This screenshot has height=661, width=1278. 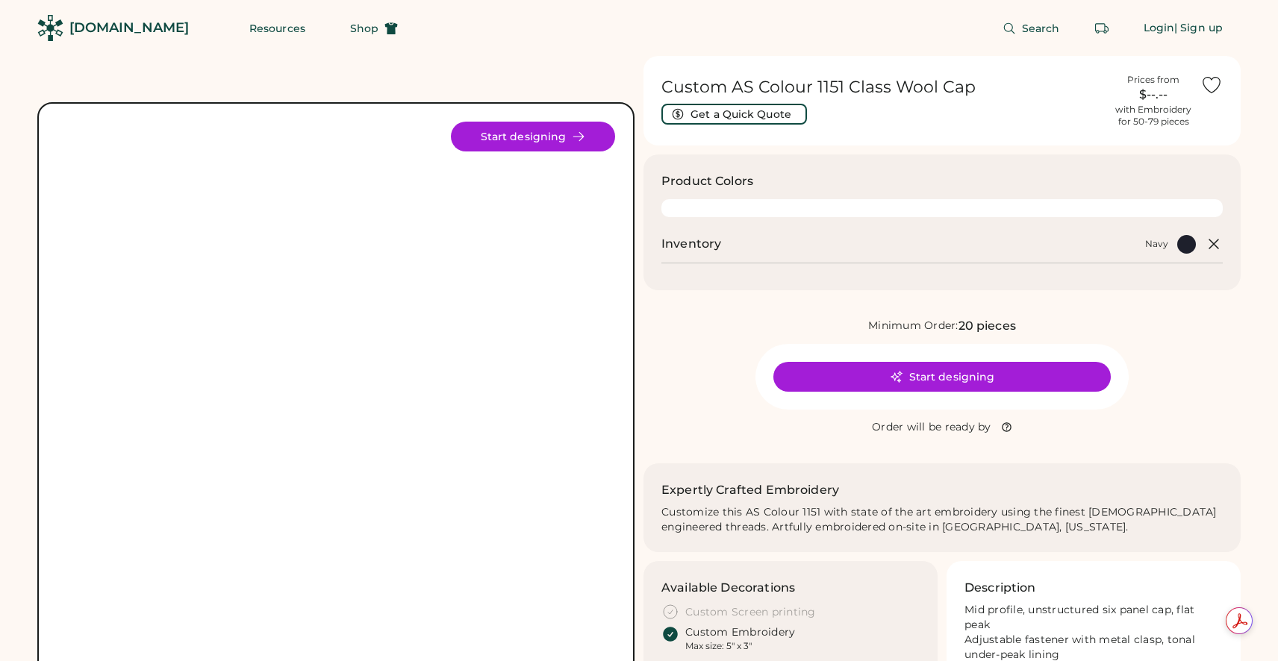 I want to click on h3: Product Colors, so click(x=707, y=181).